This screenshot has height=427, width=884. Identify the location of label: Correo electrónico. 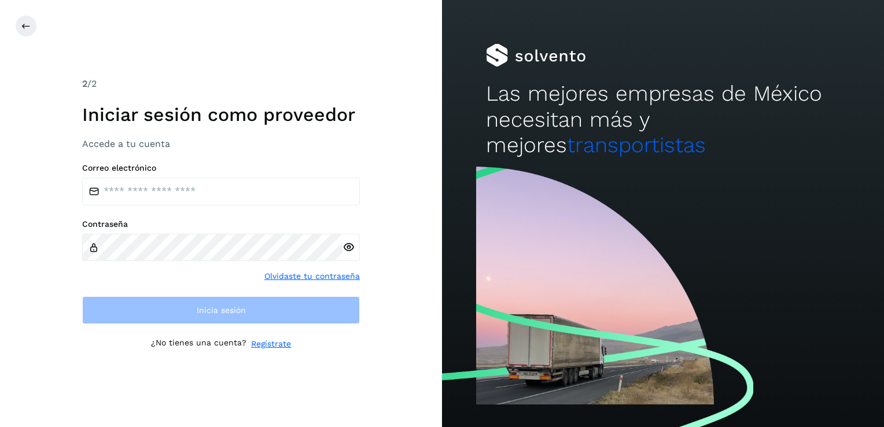
(221, 168).